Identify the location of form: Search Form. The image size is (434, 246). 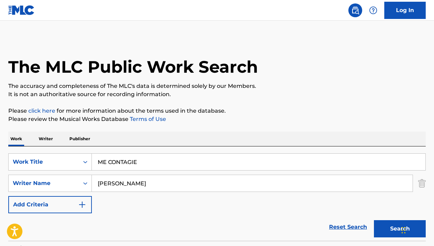
(217, 197).